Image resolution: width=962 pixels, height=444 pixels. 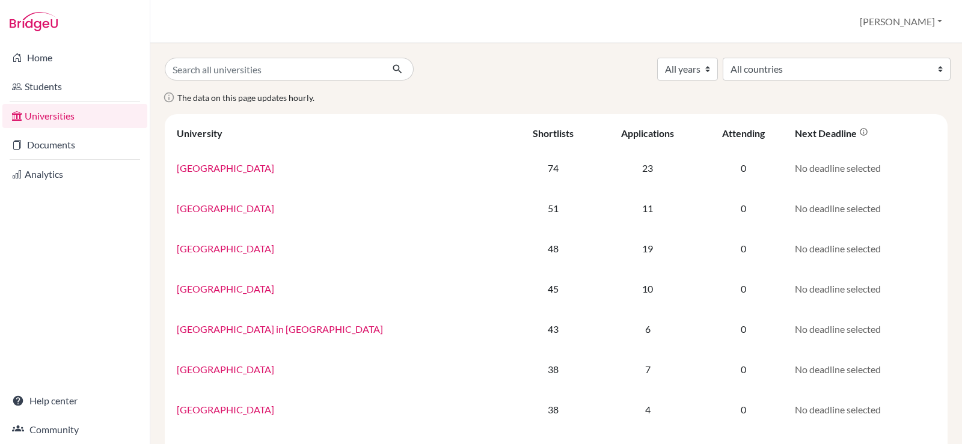 What do you see at coordinates (647, 248) in the screenshot?
I see `td: 19` at bounding box center [647, 248].